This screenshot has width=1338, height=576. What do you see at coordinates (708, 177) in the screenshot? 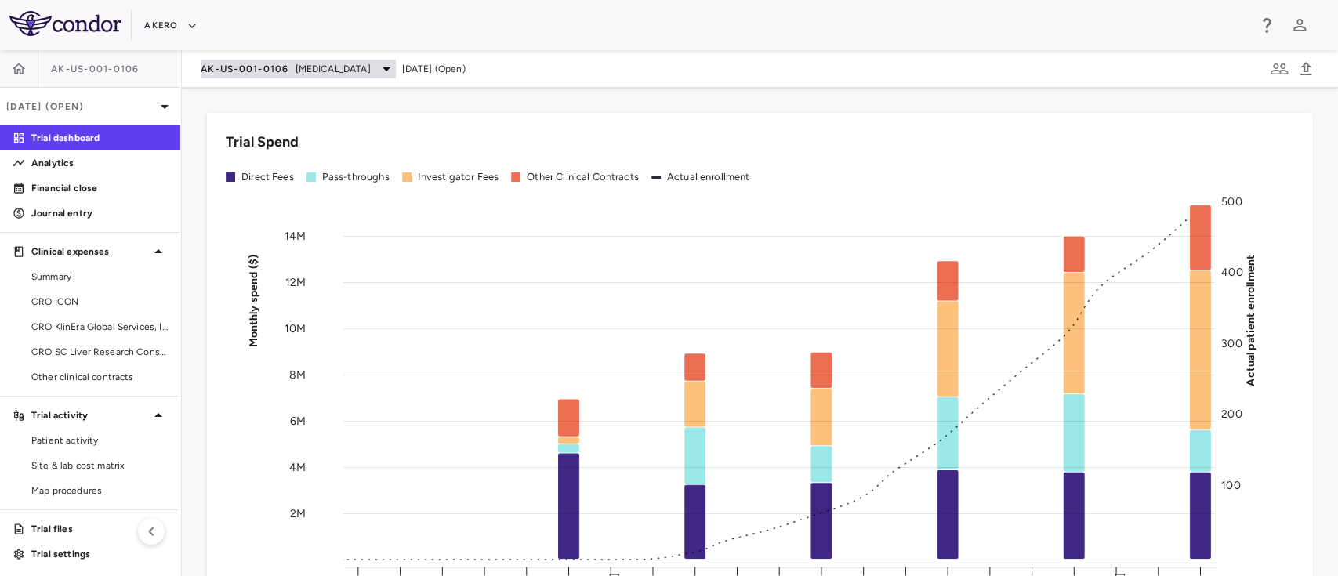
I see `div: Actual enrollment` at bounding box center [708, 177].